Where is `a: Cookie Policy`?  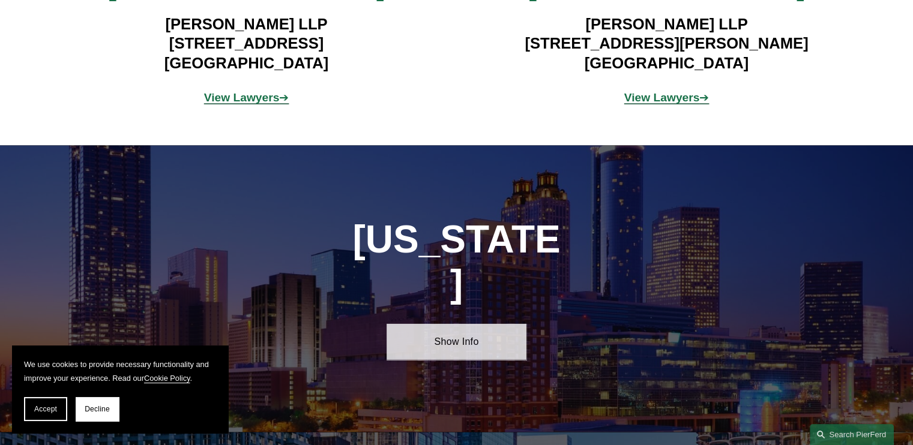
a: Cookie Policy is located at coordinates (167, 378).